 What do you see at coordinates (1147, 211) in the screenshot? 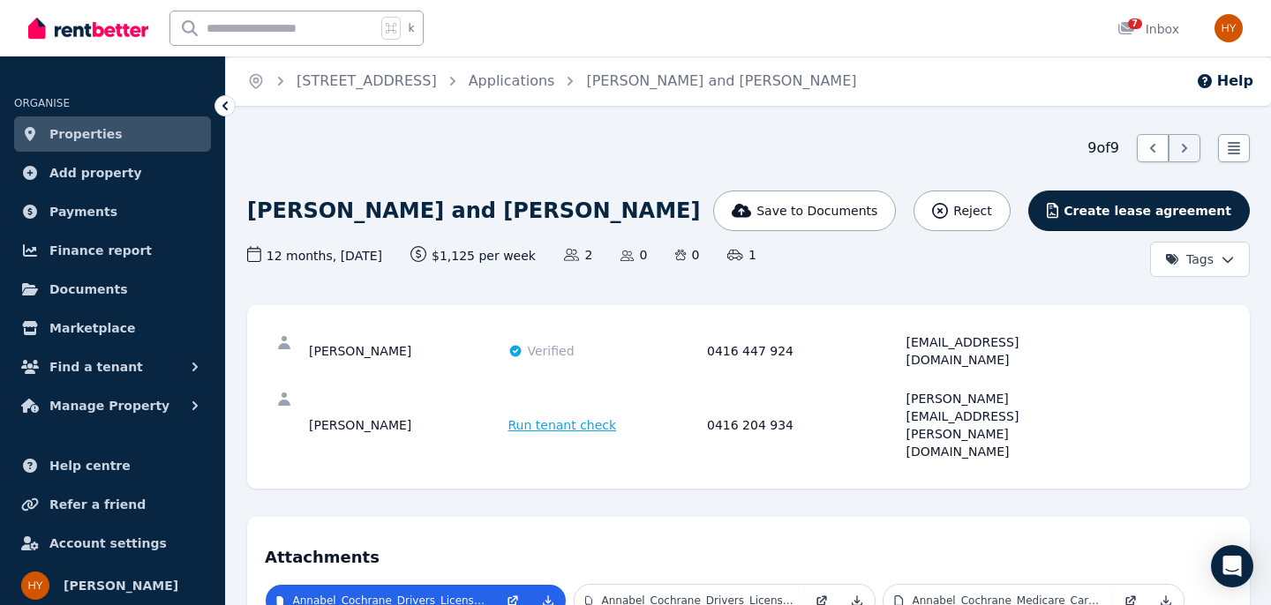
I see `span: Create lease agreement` at bounding box center [1147, 211].